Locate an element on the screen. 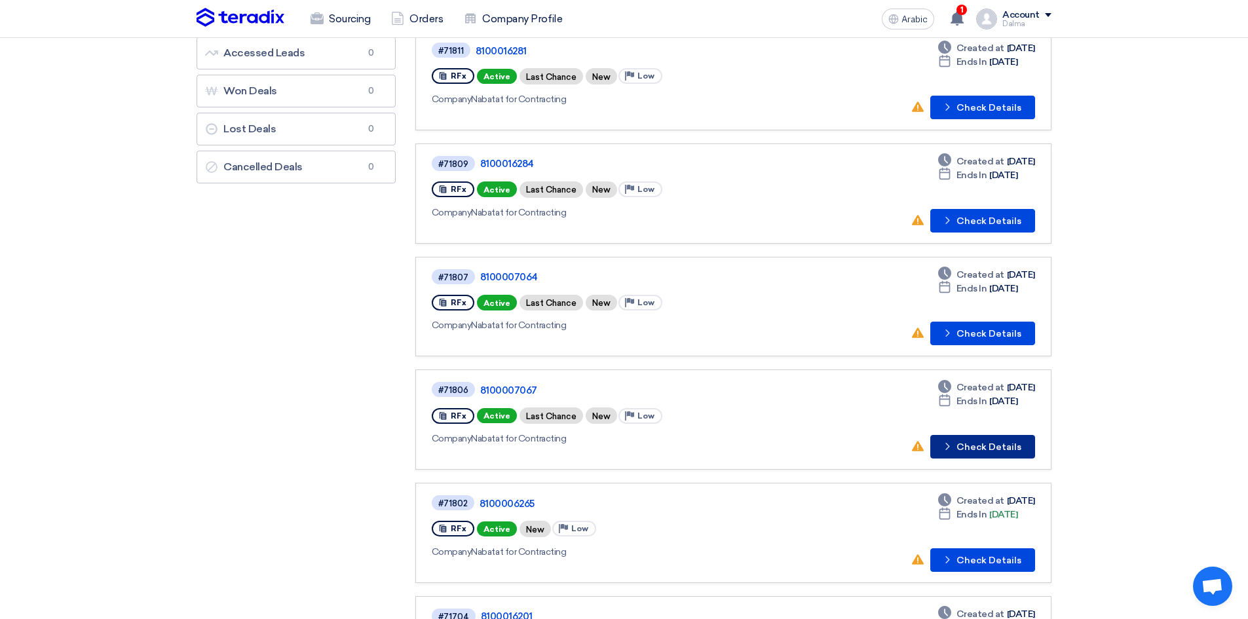 The image size is (1248, 619). a: 8100016284 is located at coordinates (644, 164).